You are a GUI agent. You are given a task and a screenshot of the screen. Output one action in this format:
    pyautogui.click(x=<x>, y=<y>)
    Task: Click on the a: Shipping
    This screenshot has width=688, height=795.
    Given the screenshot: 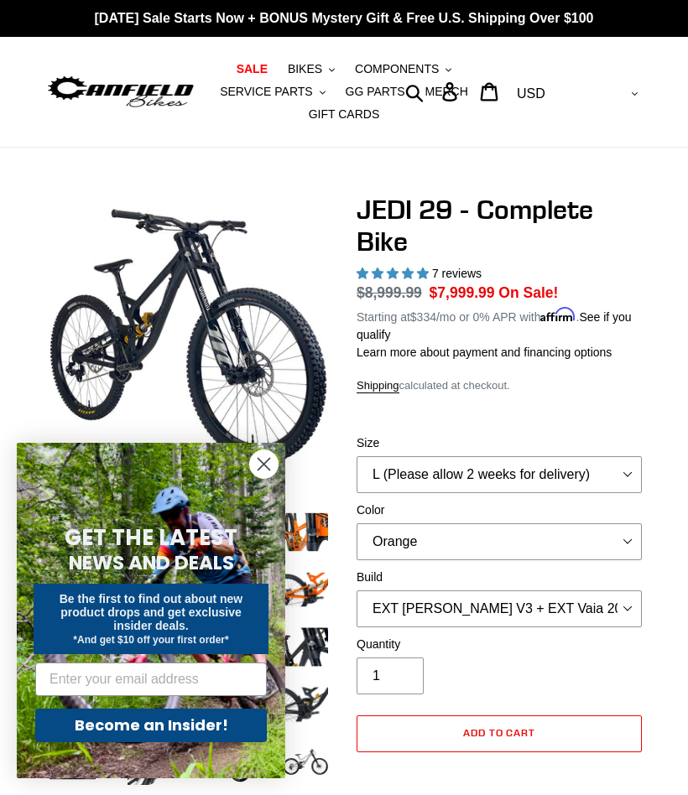 What is the action you would take?
    pyautogui.click(x=378, y=386)
    